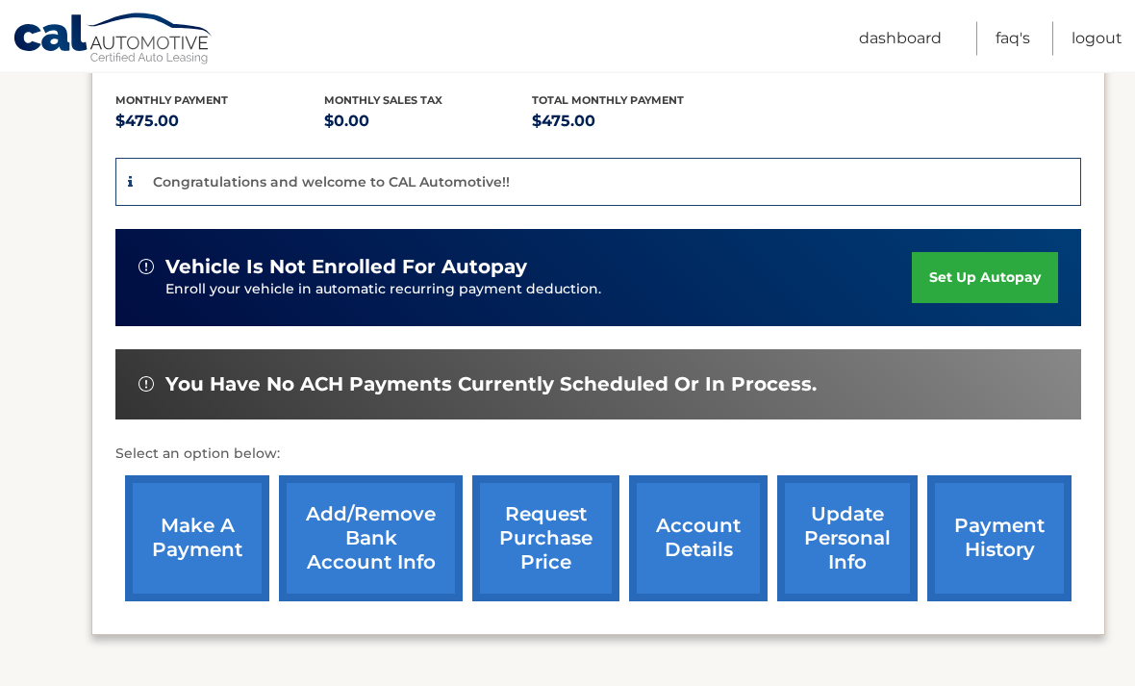 Image resolution: width=1135 pixels, height=686 pixels. I want to click on p: Select an option below:, so click(598, 455).